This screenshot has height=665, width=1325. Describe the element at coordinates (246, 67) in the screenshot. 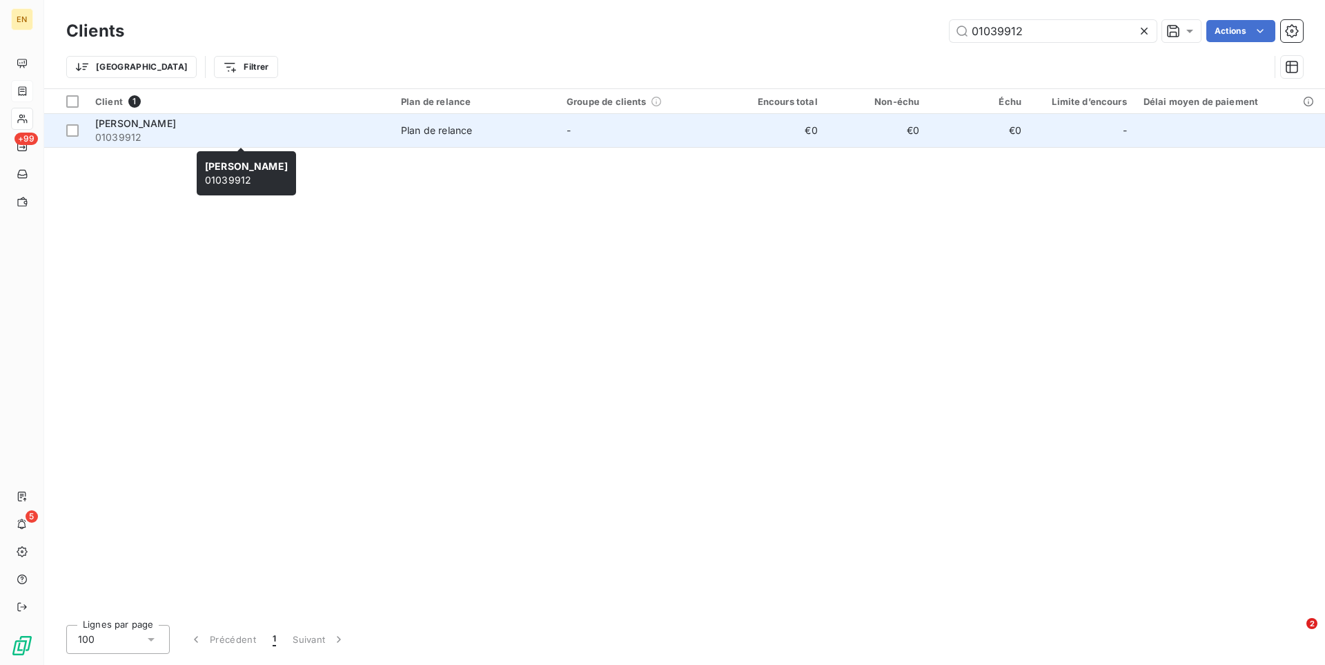

I see `button: Filtrer` at that location.